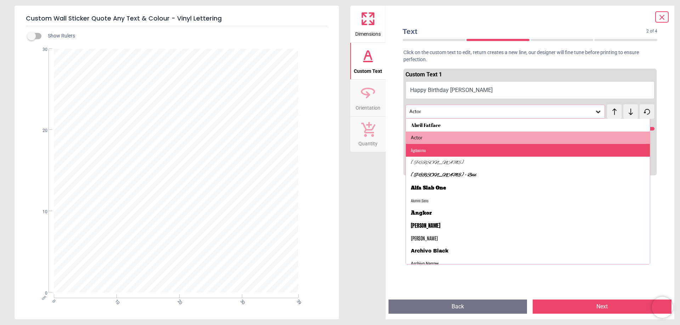 The width and height of the screenshot is (680, 325). Describe the element at coordinates (368, 24) in the screenshot. I see `button: Dimensions` at that location.